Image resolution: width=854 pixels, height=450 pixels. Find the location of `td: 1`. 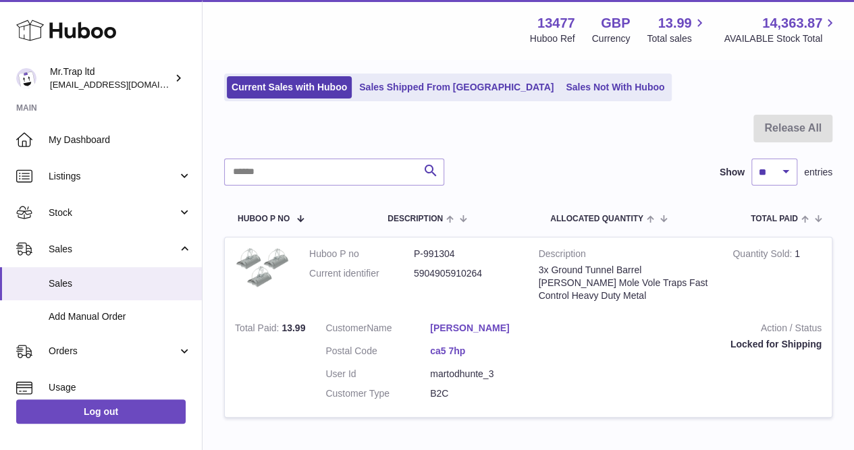

td: 1 is located at coordinates (777, 275).